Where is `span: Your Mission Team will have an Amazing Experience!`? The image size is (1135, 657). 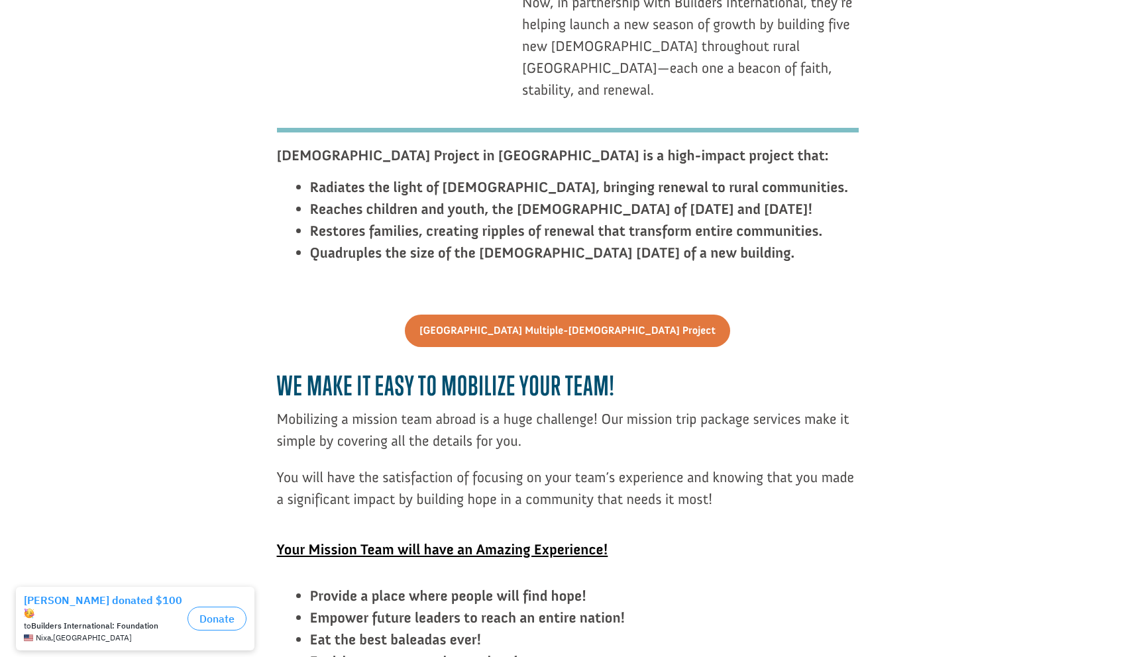 span: Your Mission Team will have an Amazing Experience! is located at coordinates (442, 549).